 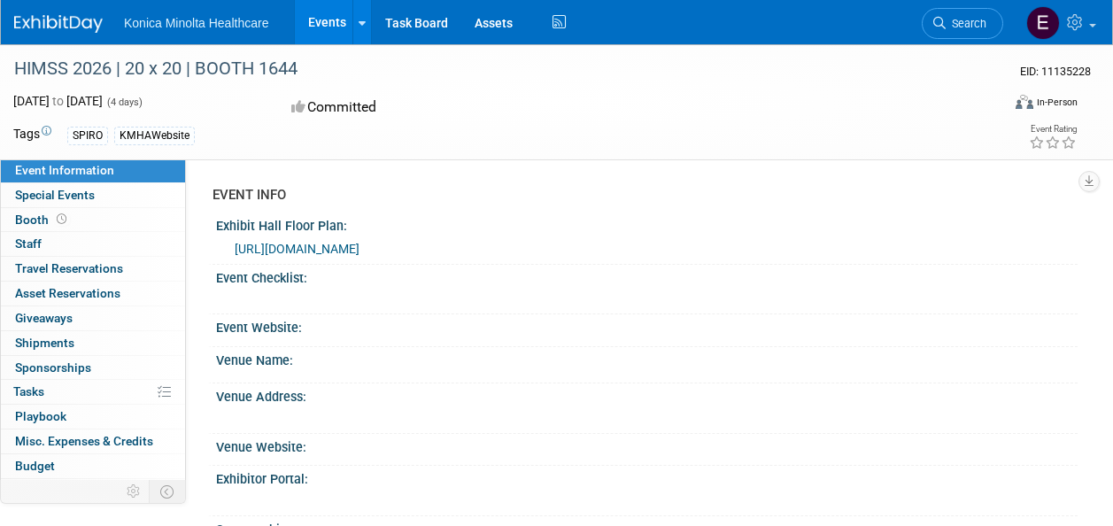 I want to click on div: Event Website:, so click(x=647, y=325).